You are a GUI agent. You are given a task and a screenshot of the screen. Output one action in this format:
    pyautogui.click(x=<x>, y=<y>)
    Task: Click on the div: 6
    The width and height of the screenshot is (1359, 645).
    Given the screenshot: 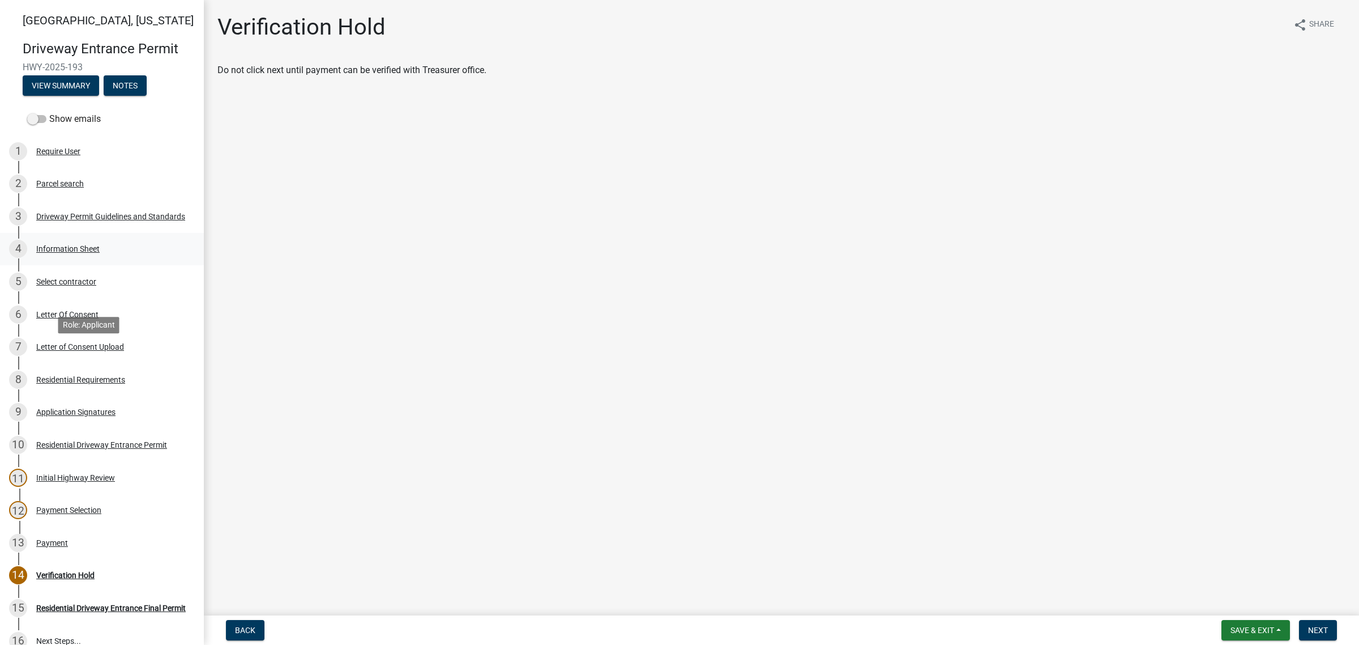 What is the action you would take?
    pyautogui.click(x=18, y=314)
    